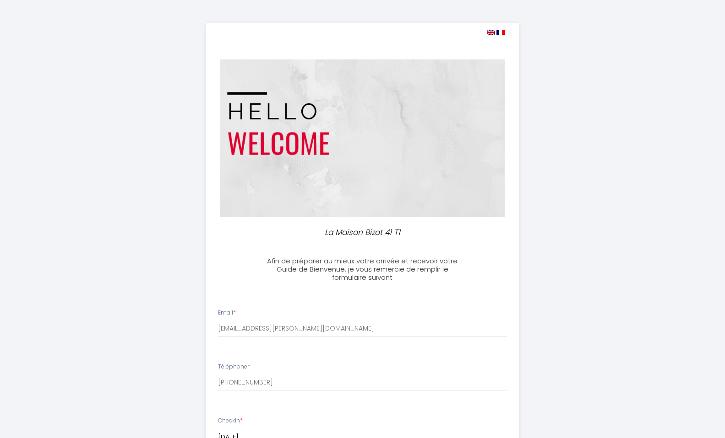 The width and height of the screenshot is (725, 438). Describe the element at coordinates (363, 233) in the screenshot. I see `p: La Maison Bizot 41 T1` at that location.